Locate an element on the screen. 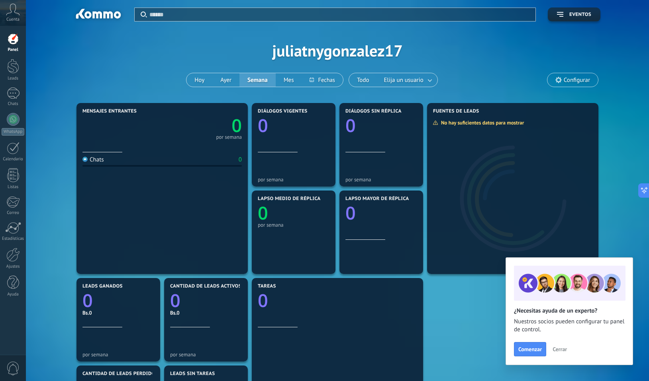 This screenshot has width=649, height=381. button: Elija un usuario is located at coordinates (407, 80).